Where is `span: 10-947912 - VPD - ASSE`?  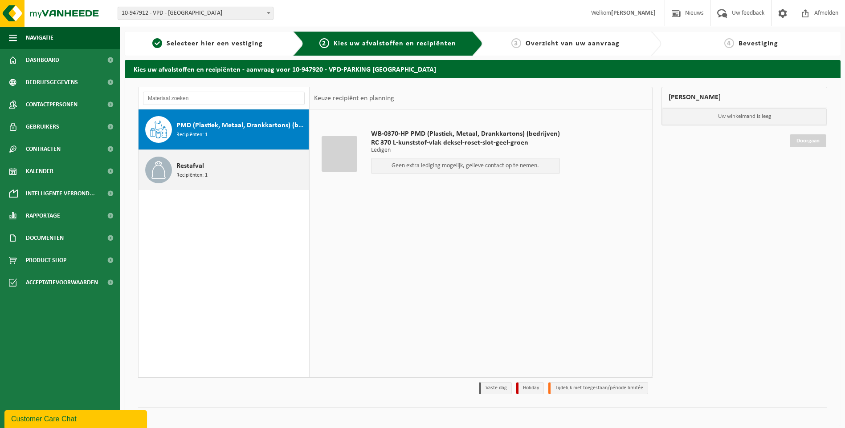 span: 10-947912 - VPD - ASSE is located at coordinates (195, 13).